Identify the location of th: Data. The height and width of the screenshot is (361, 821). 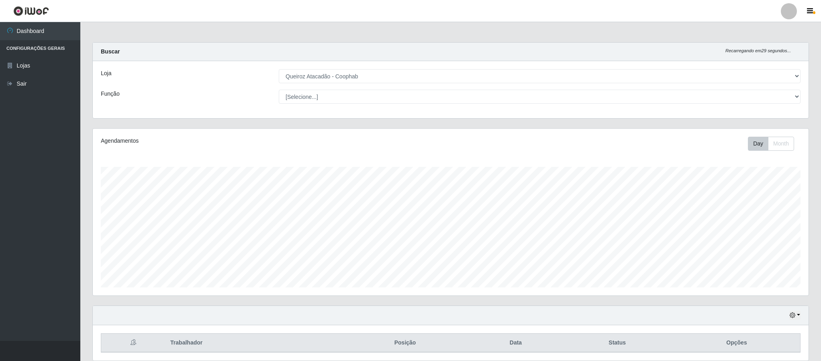
(516, 342).